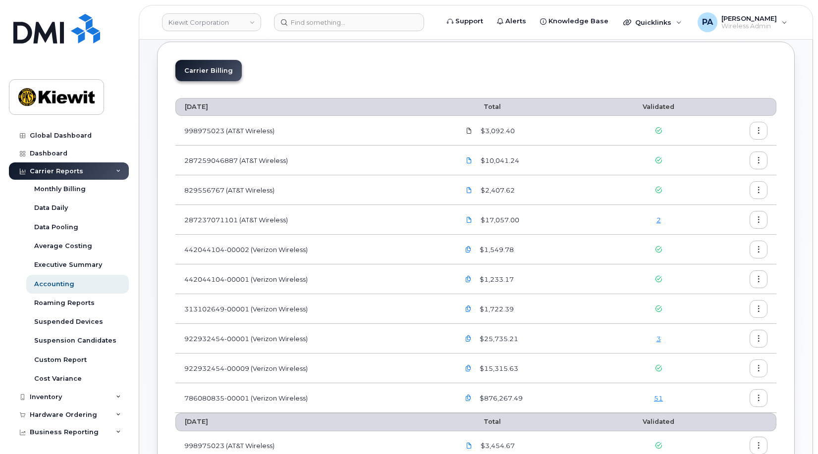 The image size is (818, 454). Describe the element at coordinates (313, 279) in the screenshot. I see `td: 442044104-00001 (Verizon Wireless)` at that location.